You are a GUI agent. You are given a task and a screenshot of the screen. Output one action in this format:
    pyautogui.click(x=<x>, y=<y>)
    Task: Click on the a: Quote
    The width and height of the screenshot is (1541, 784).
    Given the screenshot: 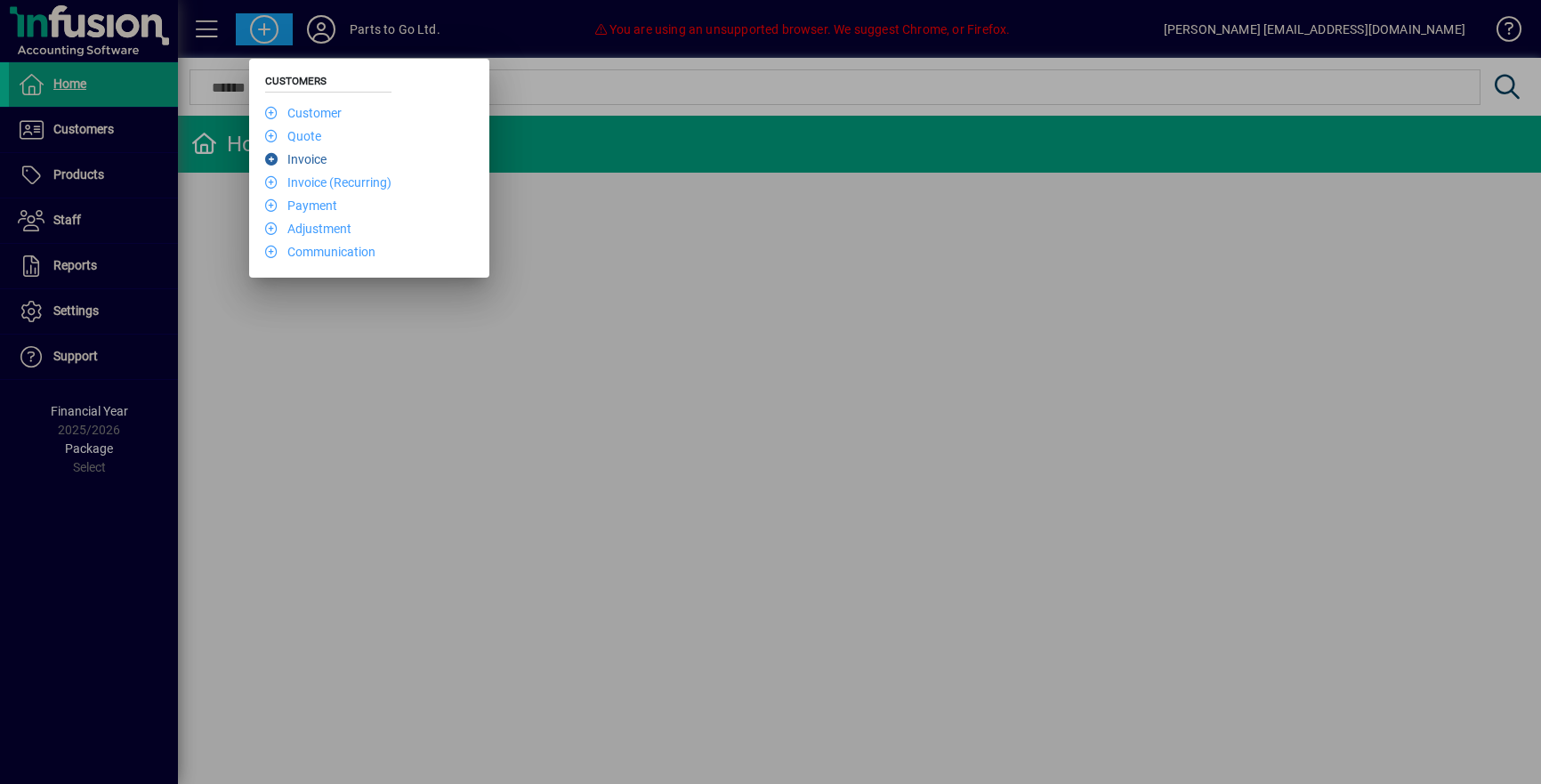 What is the action you would take?
    pyautogui.click(x=293, y=136)
    